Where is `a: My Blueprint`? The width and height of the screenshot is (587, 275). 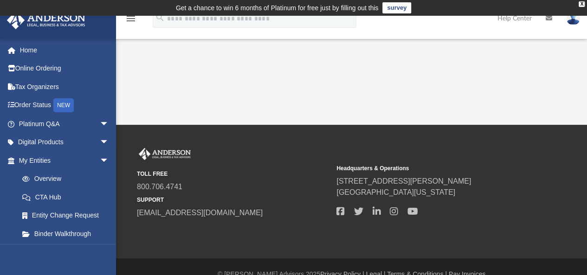
a: My Blueprint is located at coordinates (65, 252).